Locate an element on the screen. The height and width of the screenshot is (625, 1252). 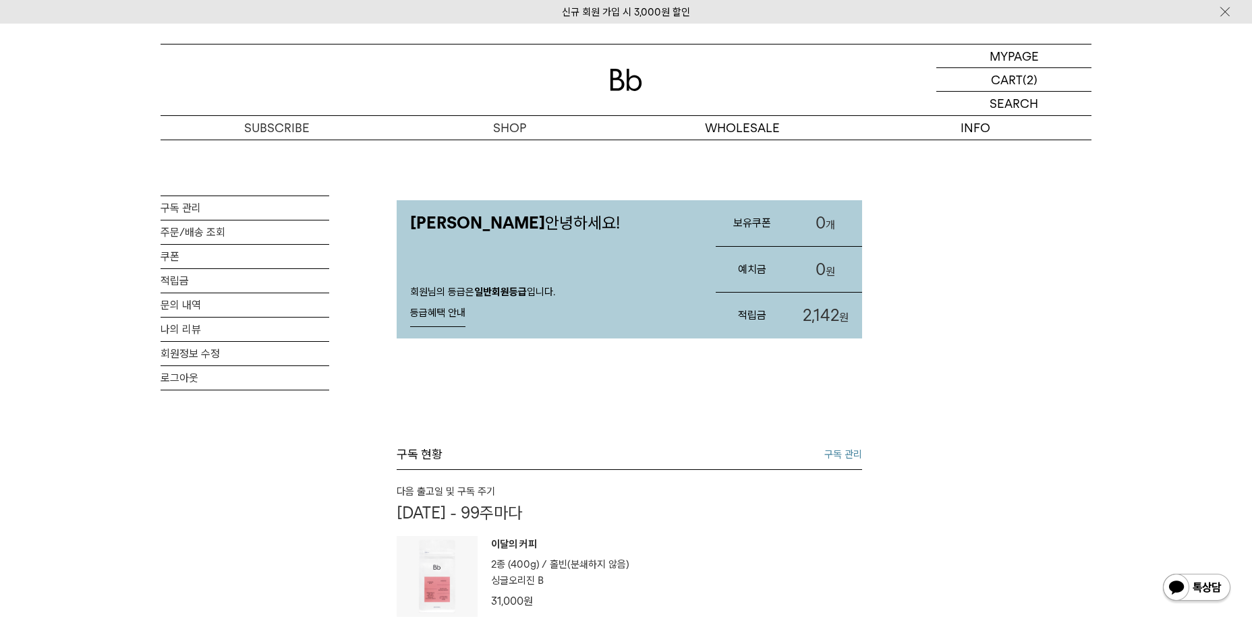
h3: 적립금 is located at coordinates (752, 315).